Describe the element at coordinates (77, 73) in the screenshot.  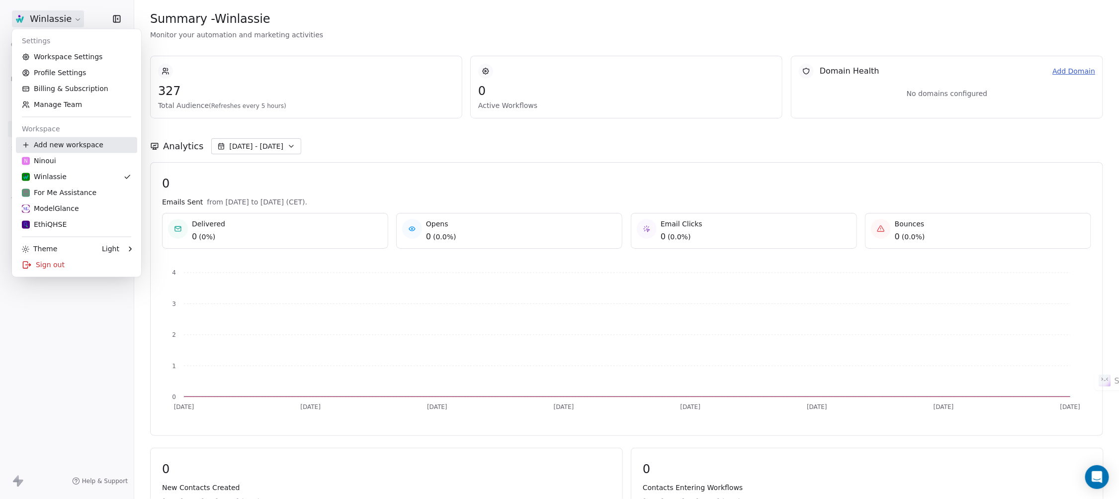
I see `a: Profile Settings` at that location.